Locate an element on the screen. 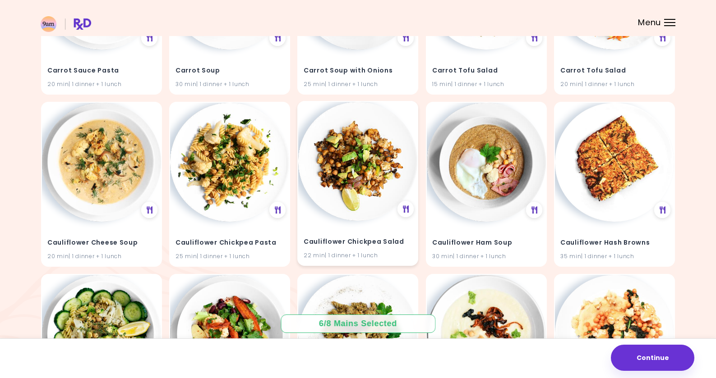  div: 15 min | 1 dinner + 1 lunch is located at coordinates (486, 84).